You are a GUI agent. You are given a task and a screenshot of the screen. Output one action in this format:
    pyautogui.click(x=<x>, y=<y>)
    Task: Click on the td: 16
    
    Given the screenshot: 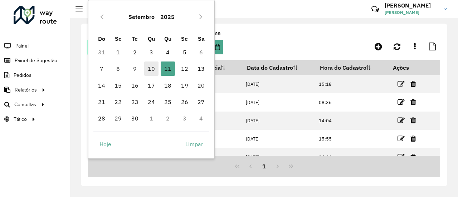 What is the action you would take?
    pyautogui.click(x=134, y=85)
    